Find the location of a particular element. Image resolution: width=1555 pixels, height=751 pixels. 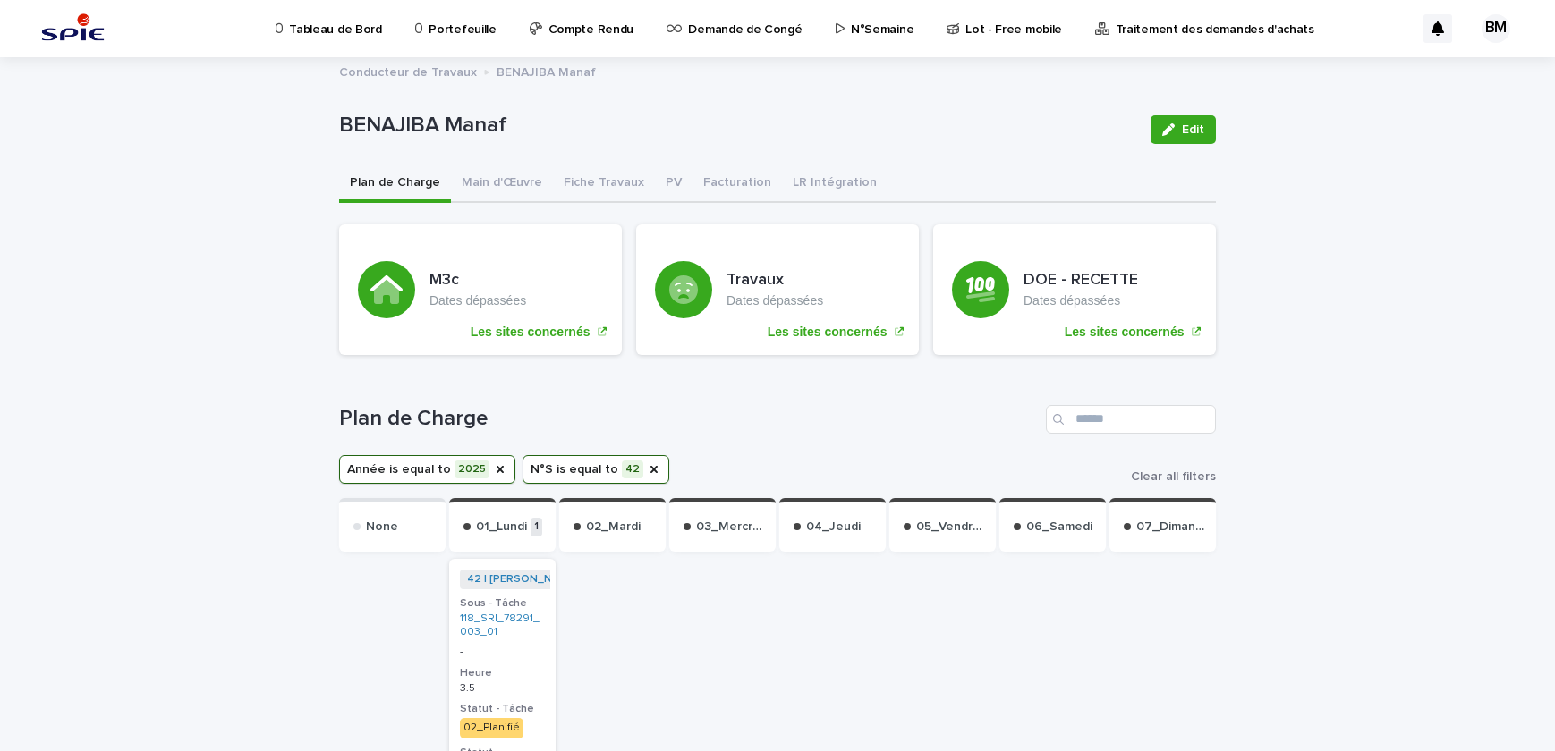

p: 03_Mercredi is located at coordinates (732, 527).